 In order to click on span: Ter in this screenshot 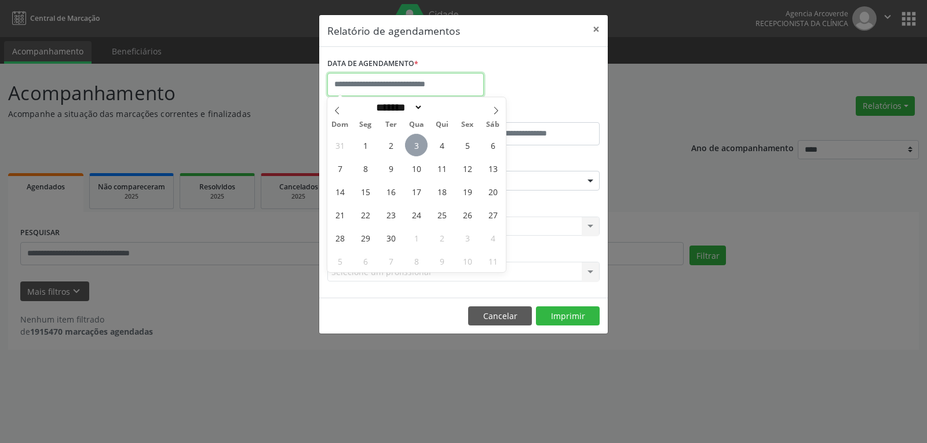, I will do `click(391, 125)`.